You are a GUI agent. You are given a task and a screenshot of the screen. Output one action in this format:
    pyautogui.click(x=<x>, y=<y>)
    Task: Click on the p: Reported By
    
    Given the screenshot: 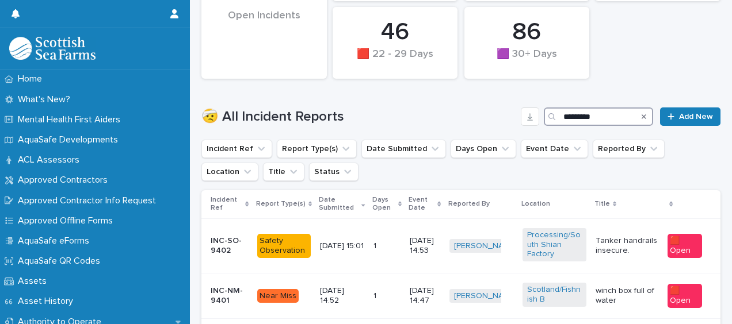 What is the action you would take?
    pyautogui.click(x=469, y=204)
    